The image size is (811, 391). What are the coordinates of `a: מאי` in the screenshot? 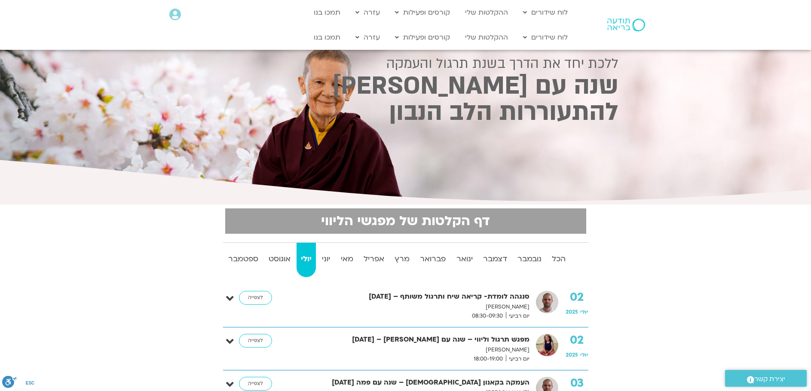 It's located at (347, 260).